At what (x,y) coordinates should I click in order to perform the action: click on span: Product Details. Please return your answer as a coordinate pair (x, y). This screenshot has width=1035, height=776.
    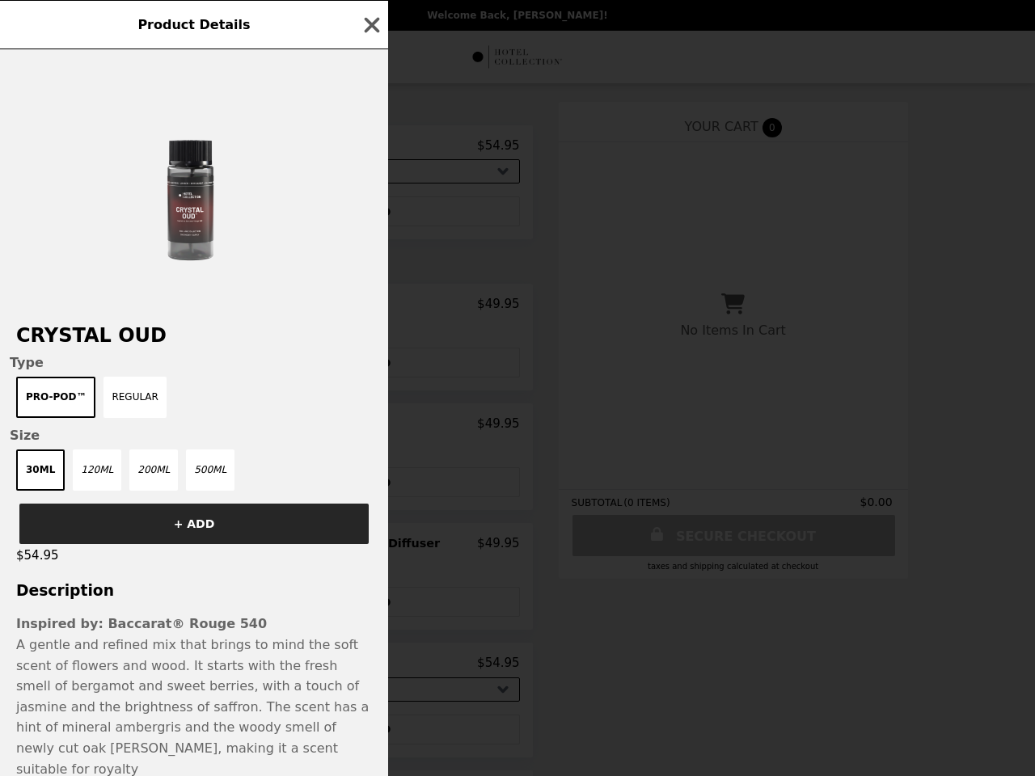
    Looking at the image, I should click on (193, 24).